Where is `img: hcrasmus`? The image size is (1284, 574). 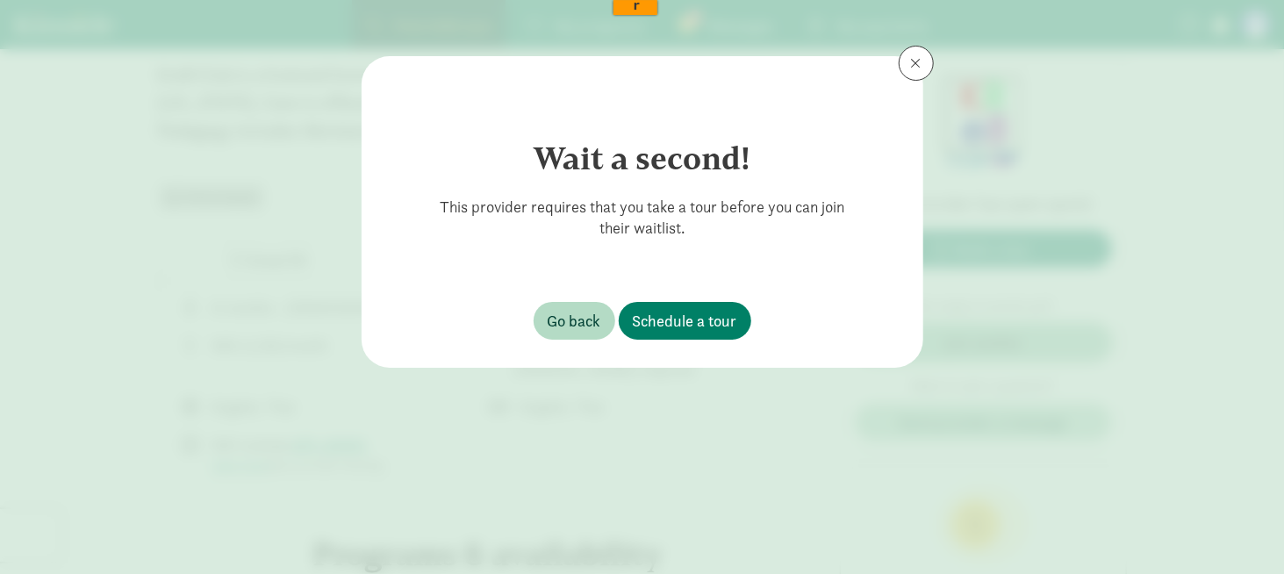
img: hcrasmus is located at coordinates (54, 17).